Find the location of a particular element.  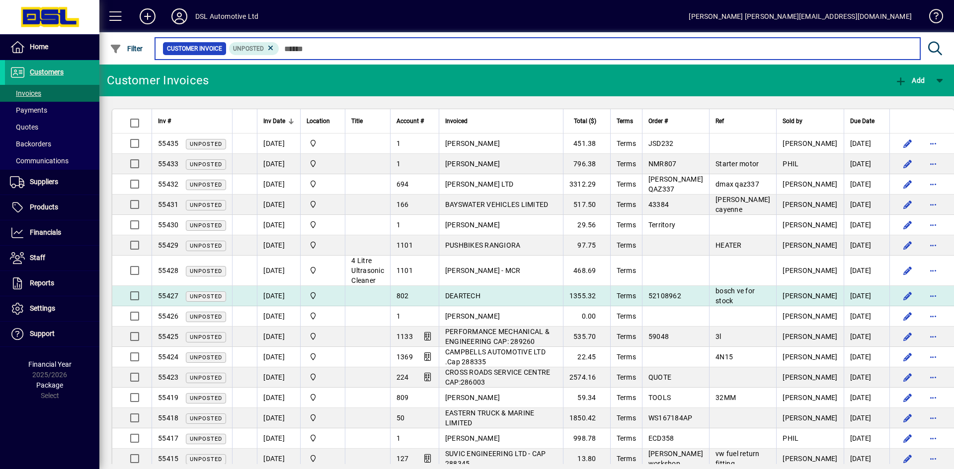

span: 1101 is located at coordinates (404, 245).